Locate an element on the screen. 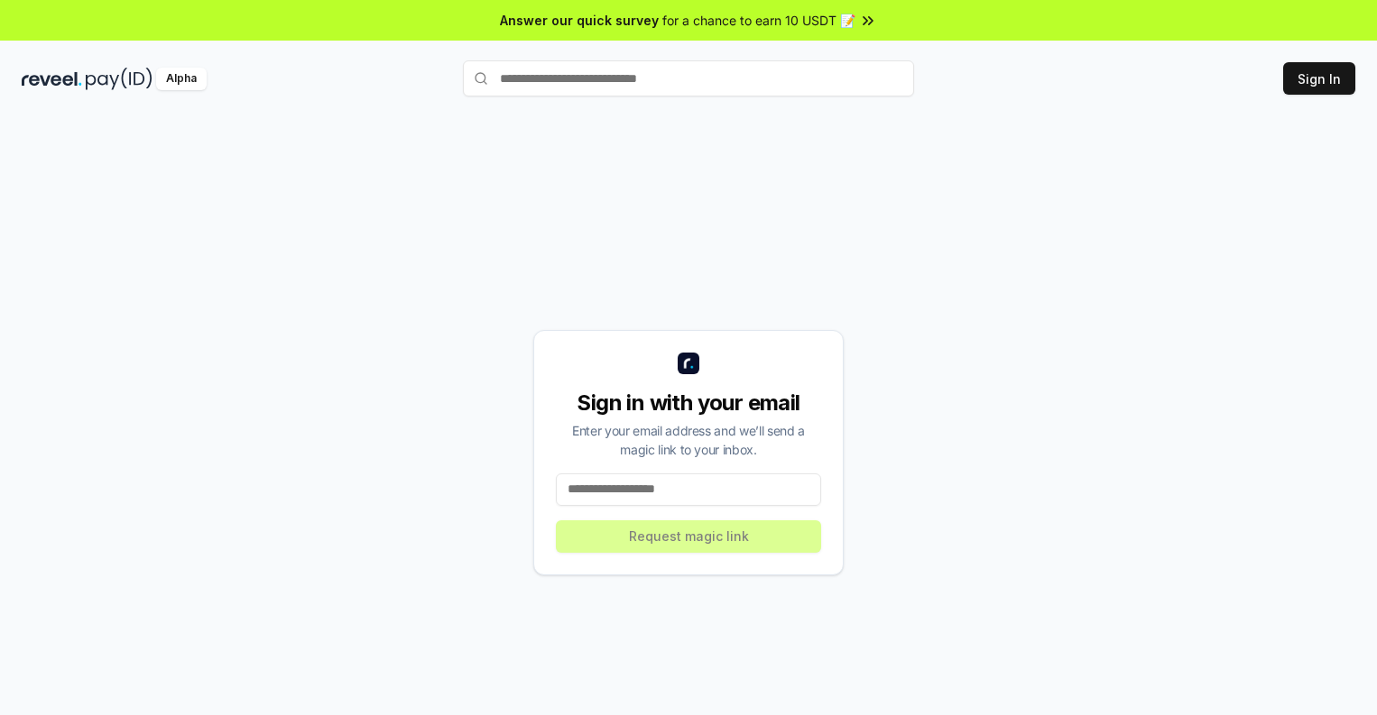  img: reveel_dark is located at coordinates (51, 78).